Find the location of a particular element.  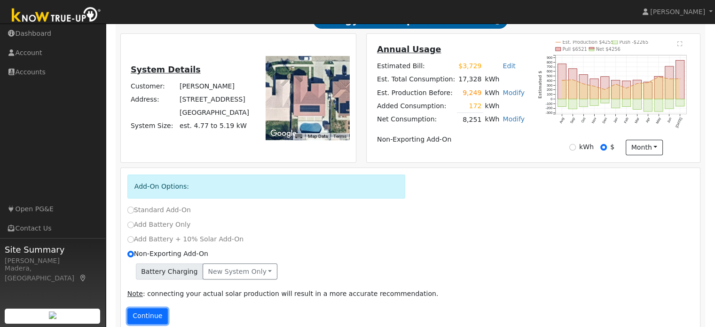

text: 500 is located at coordinates (549, 76).